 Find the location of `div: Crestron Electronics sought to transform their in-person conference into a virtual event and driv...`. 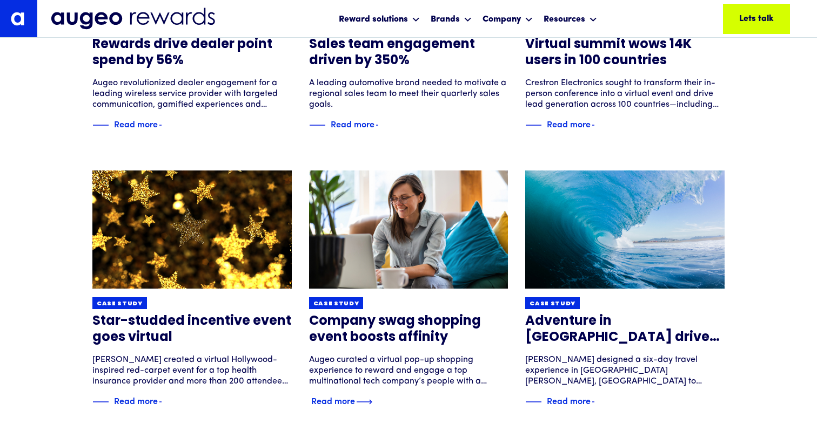

div: Crestron Electronics sought to transform their in-person conference into a virtual event and driv... is located at coordinates (624, 94).